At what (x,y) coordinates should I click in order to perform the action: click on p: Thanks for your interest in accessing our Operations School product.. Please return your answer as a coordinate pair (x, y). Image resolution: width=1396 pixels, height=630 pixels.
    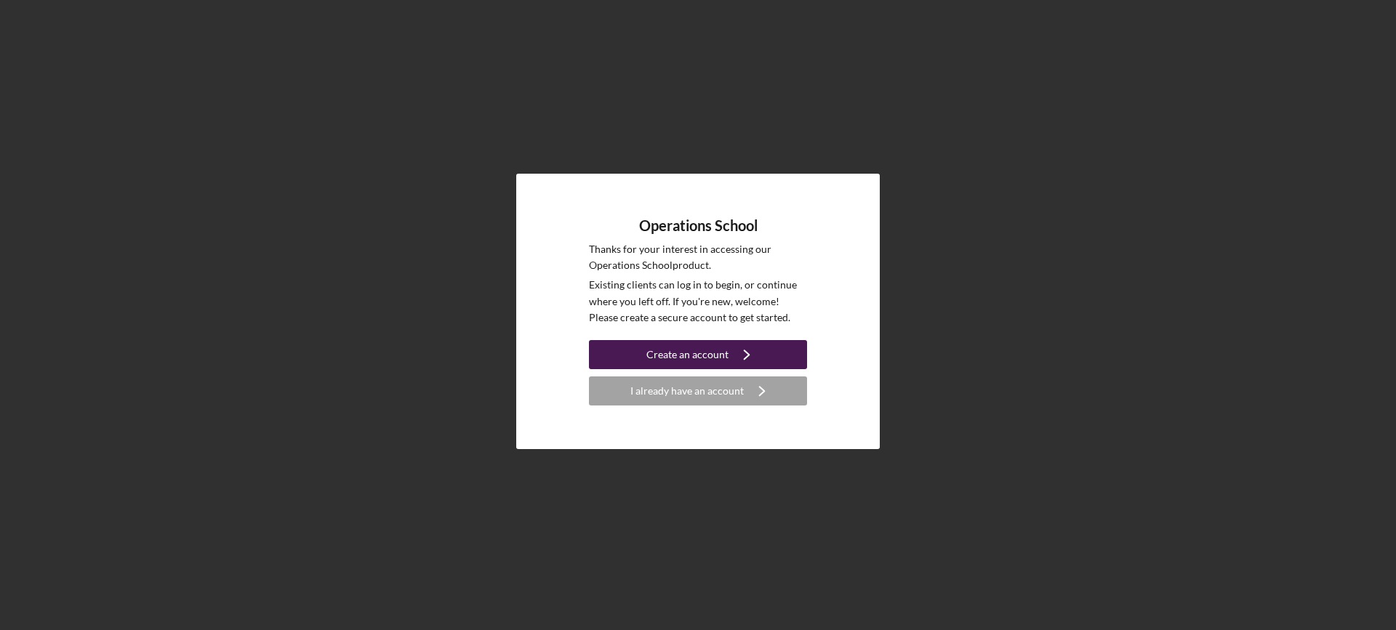
    Looking at the image, I should click on (698, 257).